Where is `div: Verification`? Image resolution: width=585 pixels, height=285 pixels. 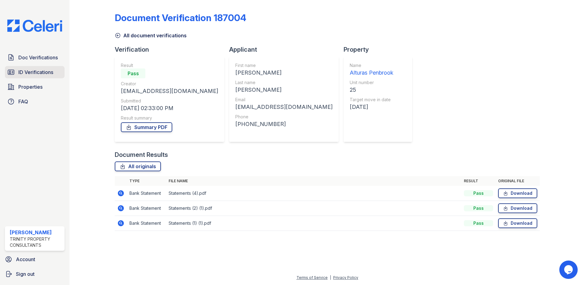 div: Verification is located at coordinates (172, 50).